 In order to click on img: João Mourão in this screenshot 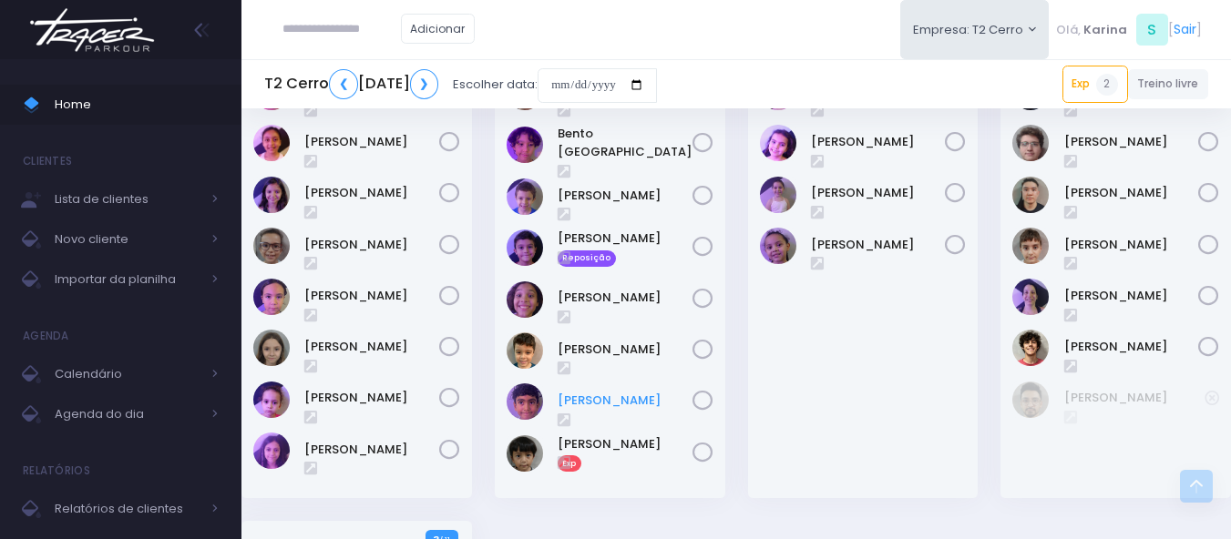, I will do `click(525, 300)`.